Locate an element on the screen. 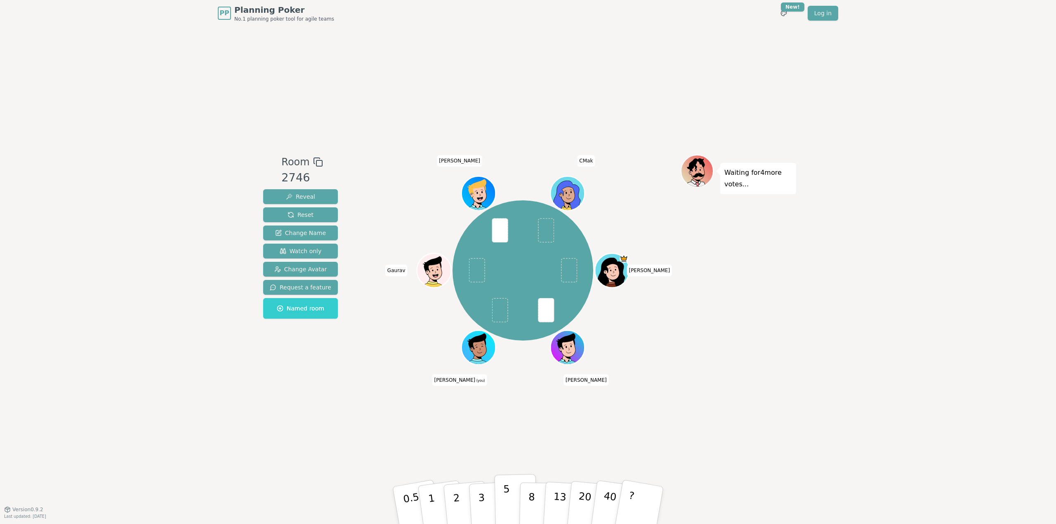  span: Watch only is located at coordinates (301, 251).